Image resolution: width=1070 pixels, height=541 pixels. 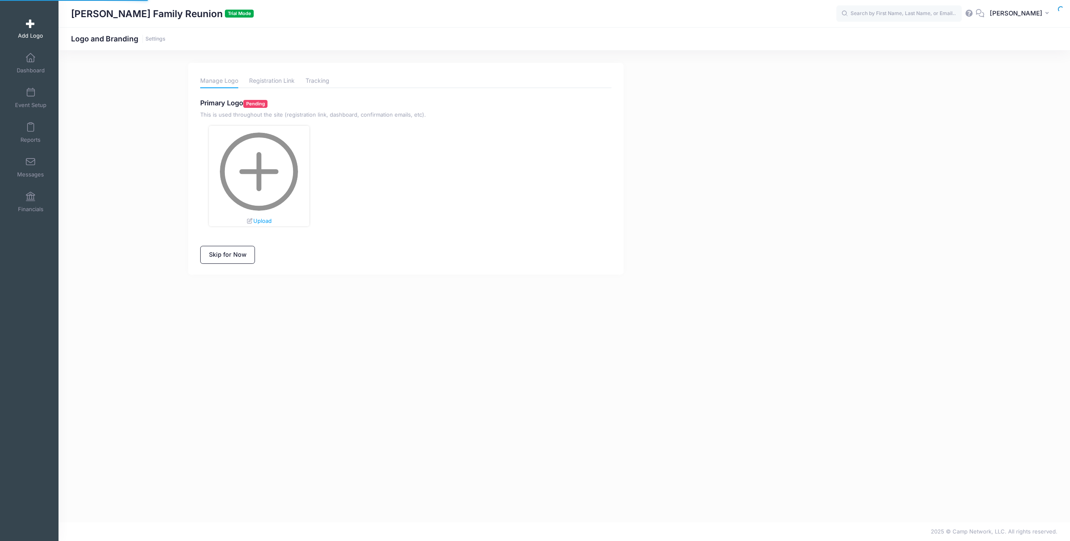 I want to click on span: Messages, so click(x=31, y=174).